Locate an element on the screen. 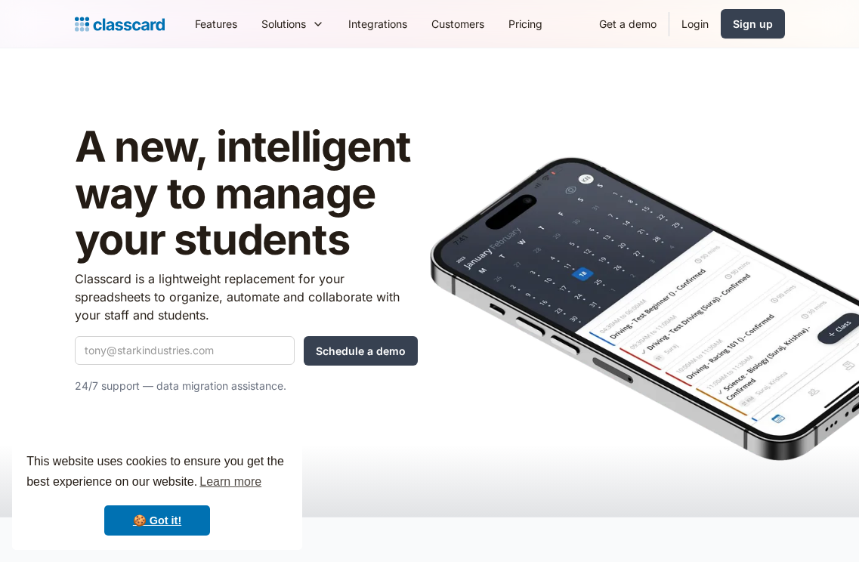 This screenshot has height=562, width=859. p: 24/7 support — data migration assistance. is located at coordinates (246, 386).